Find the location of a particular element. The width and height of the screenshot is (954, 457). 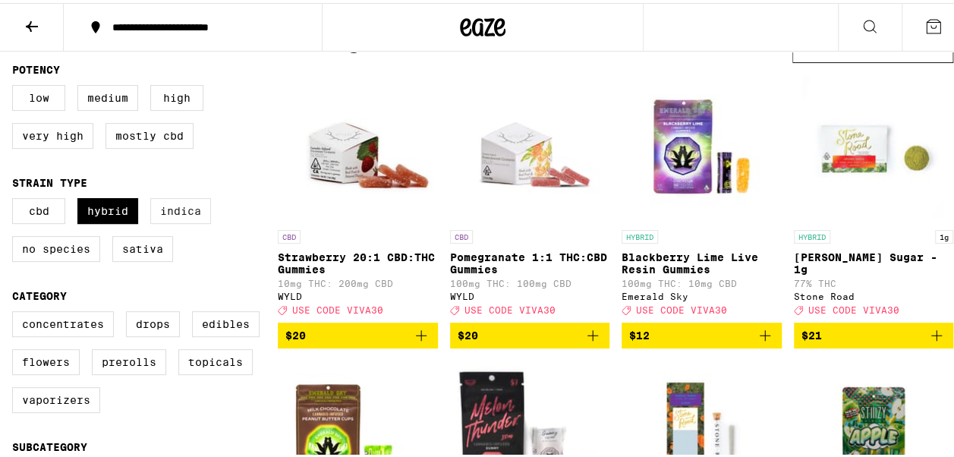

img: WYLD - Strawberry 20:1 CBD:THC Gummies is located at coordinates (357, 143).